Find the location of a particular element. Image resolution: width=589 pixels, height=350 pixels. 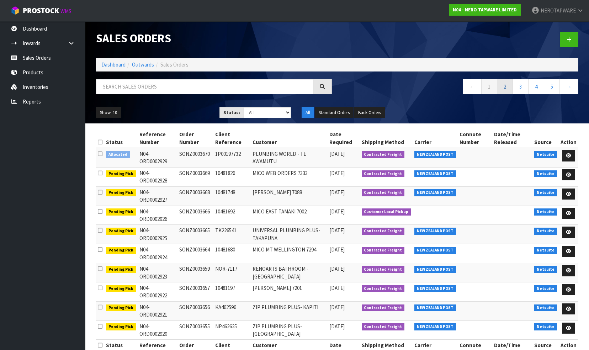

td: ZIP PLUMBING PLUS- KAPITI is located at coordinates (289, 311).